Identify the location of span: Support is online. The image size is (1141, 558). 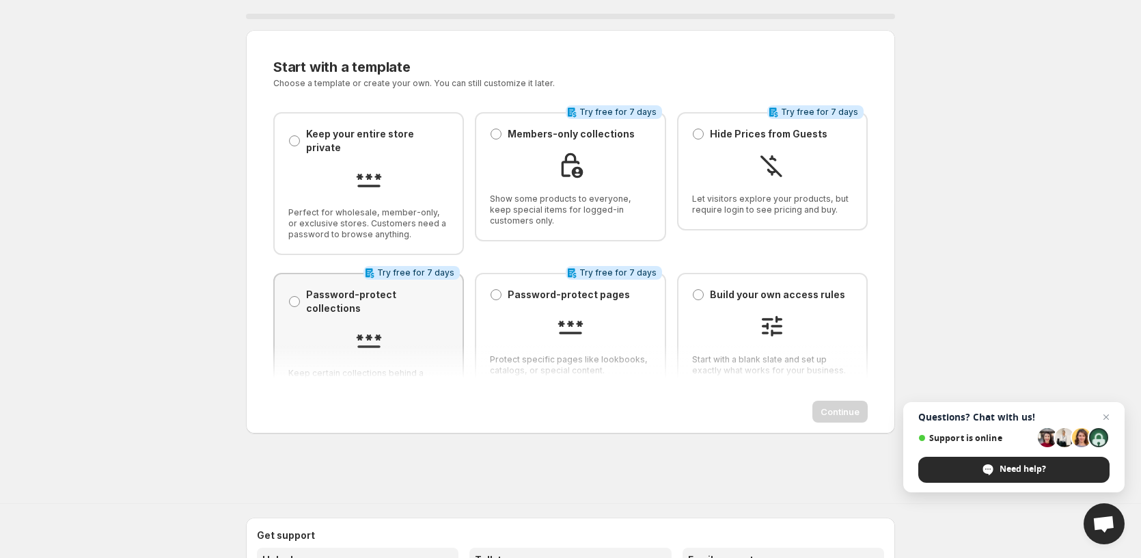
(976, 437).